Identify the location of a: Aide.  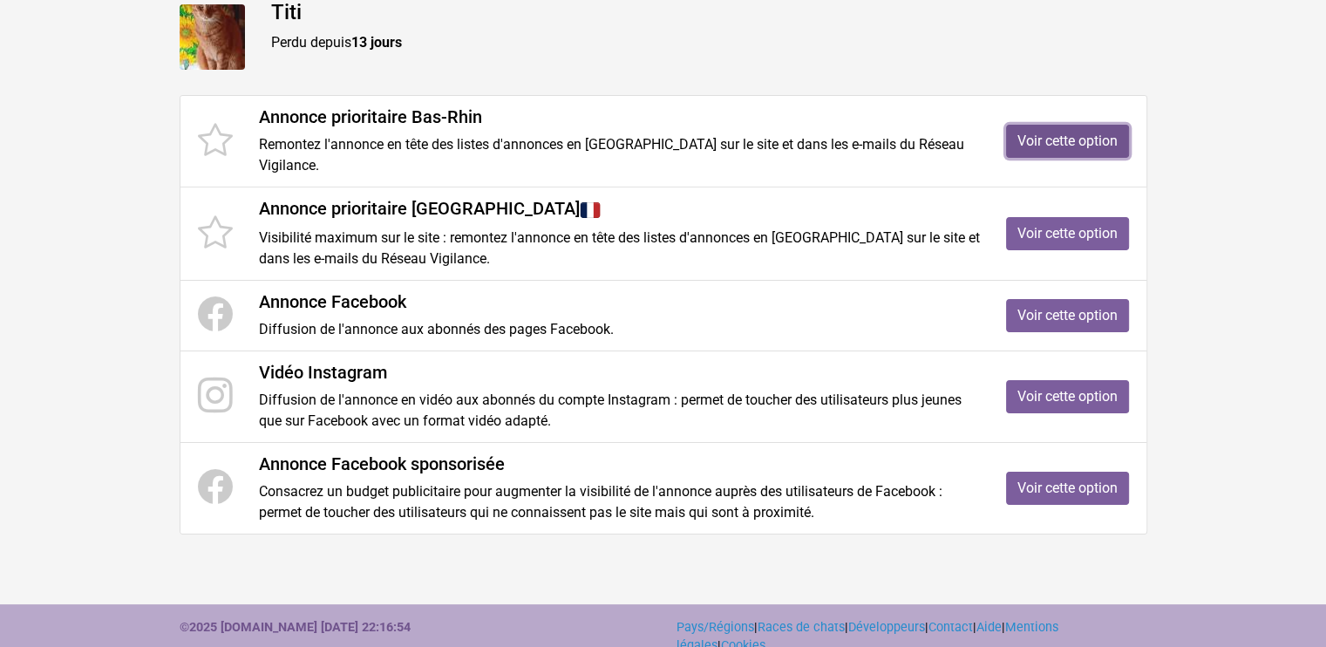
(989, 627).